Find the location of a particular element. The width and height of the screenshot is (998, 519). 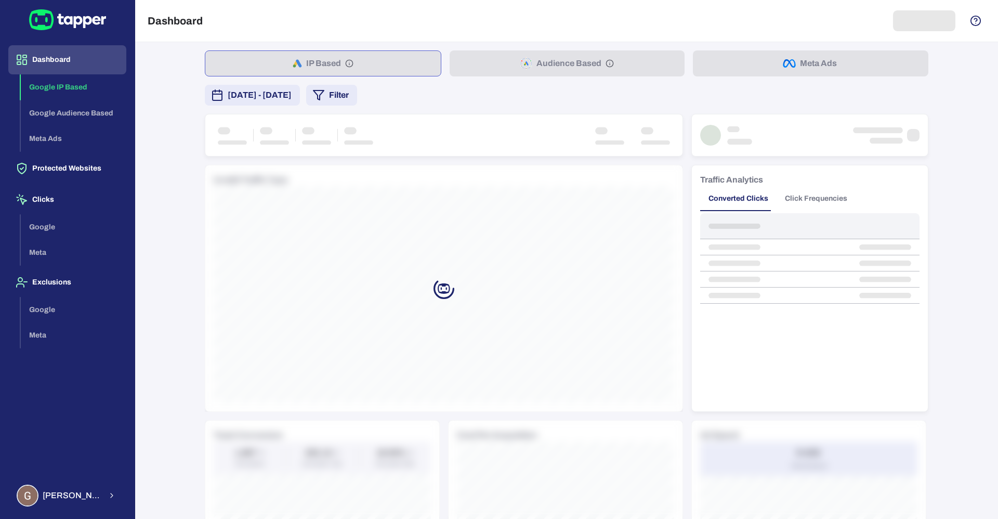

a: Dashboard is located at coordinates (67, 59).